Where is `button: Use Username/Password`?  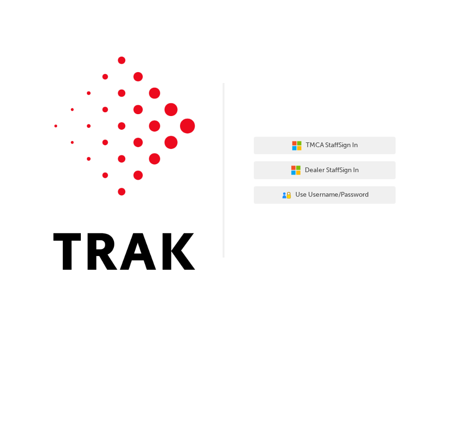
button: Use Username/Password is located at coordinates (324, 195).